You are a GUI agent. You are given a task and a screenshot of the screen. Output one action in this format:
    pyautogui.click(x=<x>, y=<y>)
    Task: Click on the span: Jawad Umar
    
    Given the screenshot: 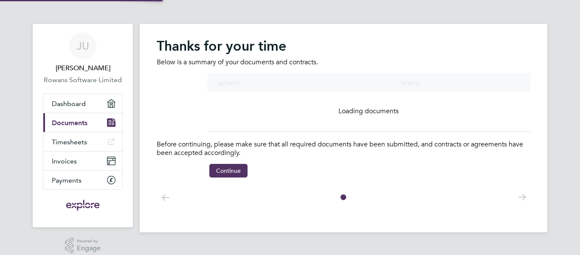 What is the action you would take?
    pyautogui.click(x=83, y=68)
    